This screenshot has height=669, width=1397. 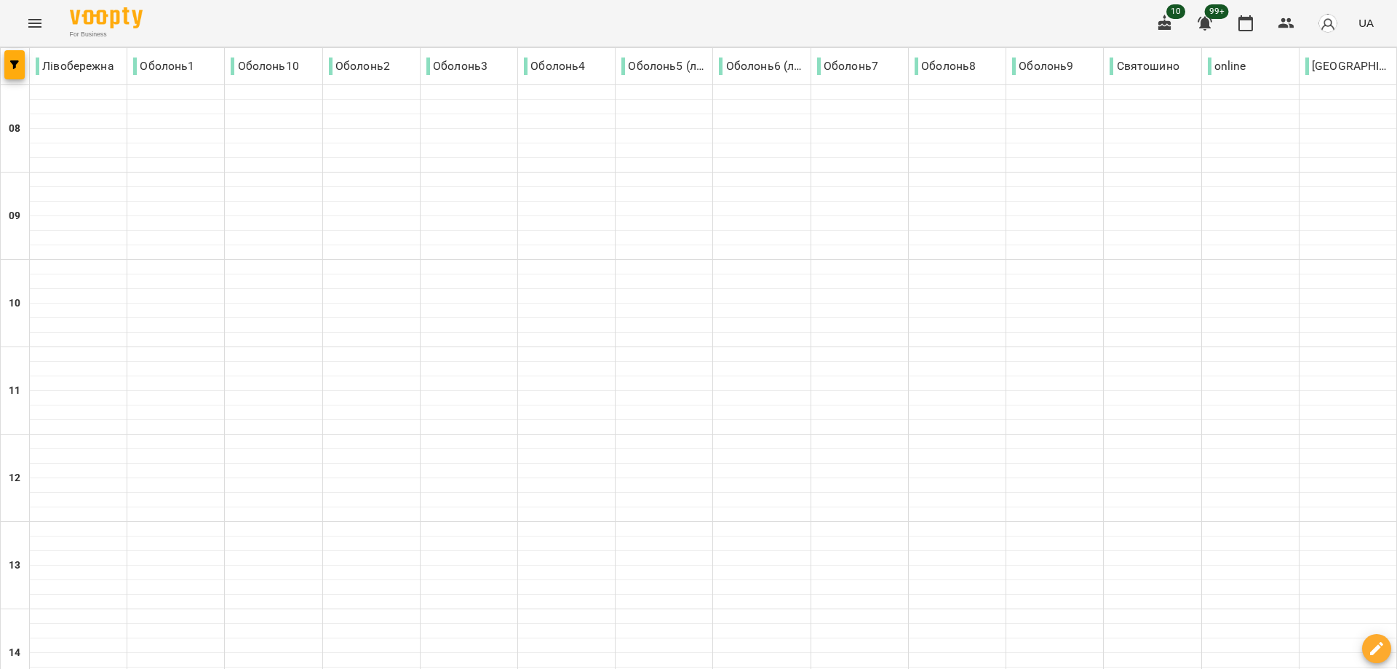 What do you see at coordinates (457, 66) in the screenshot?
I see `p: Оболонь3` at bounding box center [457, 66].